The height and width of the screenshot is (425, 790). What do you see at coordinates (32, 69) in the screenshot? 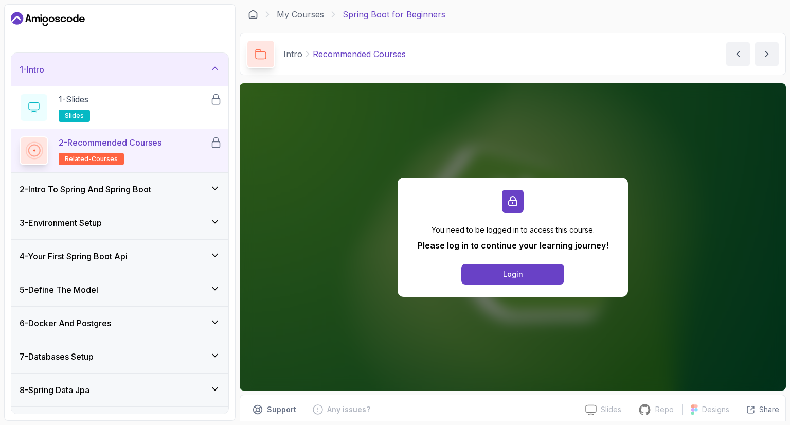
I see `h3: 1 - Intro` at bounding box center [32, 69].